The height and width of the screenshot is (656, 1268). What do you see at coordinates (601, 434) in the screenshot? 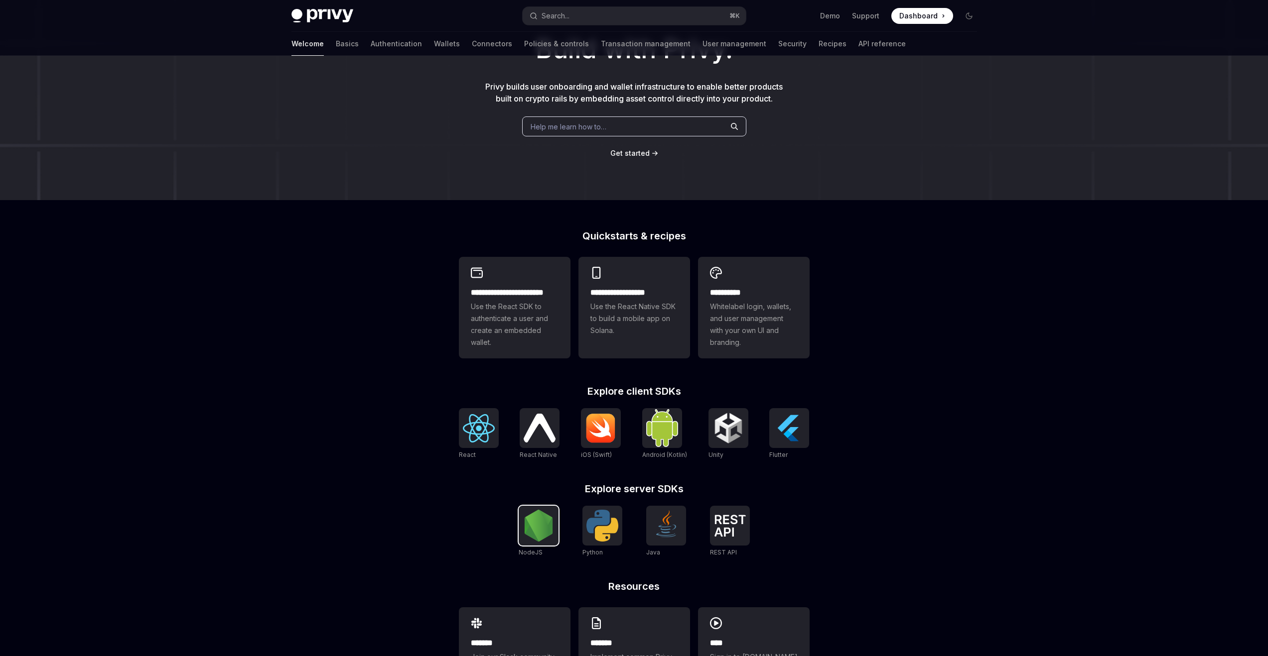
I see `a: iOS (Swift)iOS (Swift)` at bounding box center [601, 434].